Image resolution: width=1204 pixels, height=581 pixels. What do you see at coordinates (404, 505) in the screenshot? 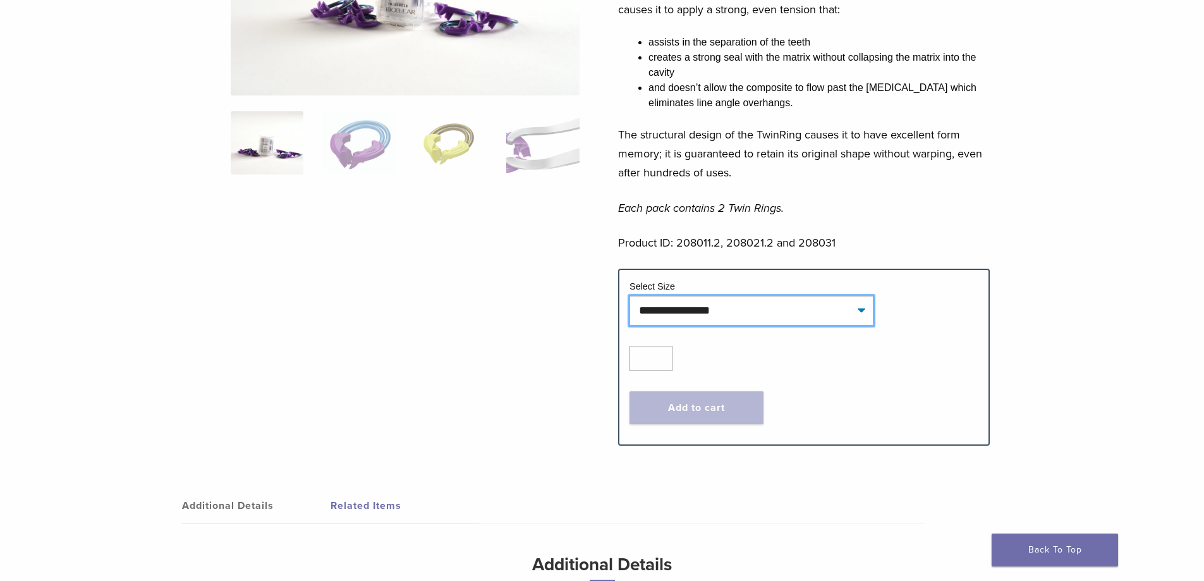
I see `a: Related Items` at bounding box center [404, 505].